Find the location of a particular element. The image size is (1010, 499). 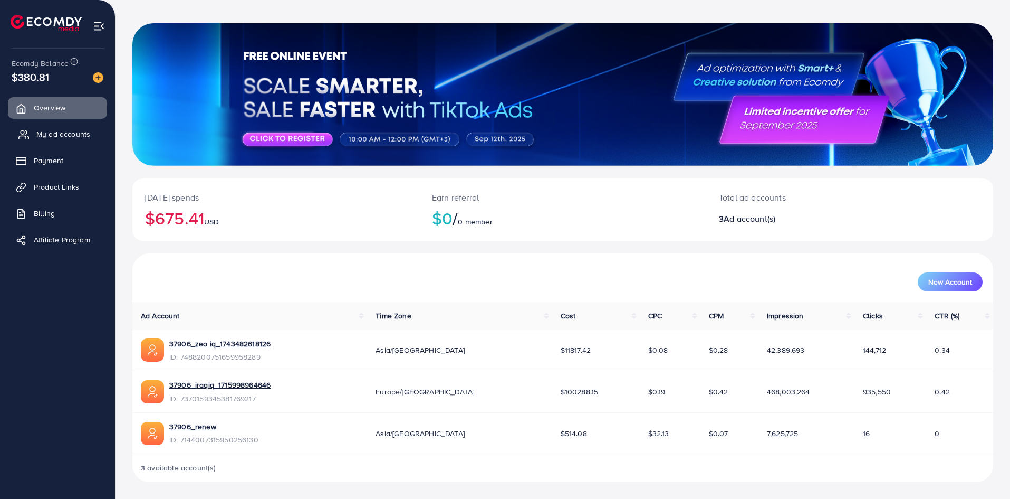

span: Clicks is located at coordinates (873, 316).